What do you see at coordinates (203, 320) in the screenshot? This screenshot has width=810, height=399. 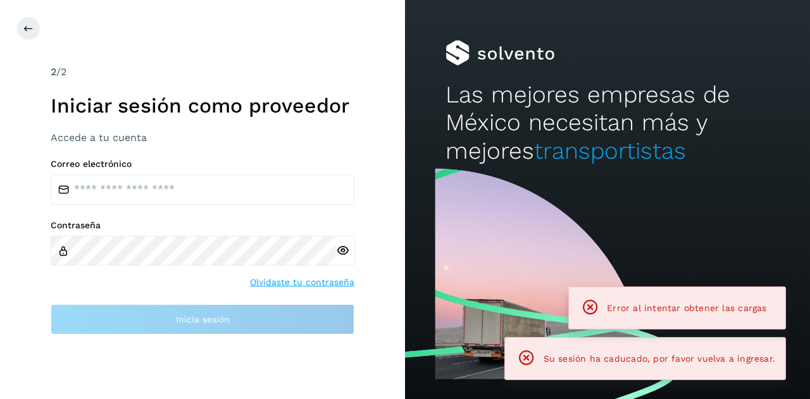 I see `button: Inicia sesión` at bounding box center [203, 320].